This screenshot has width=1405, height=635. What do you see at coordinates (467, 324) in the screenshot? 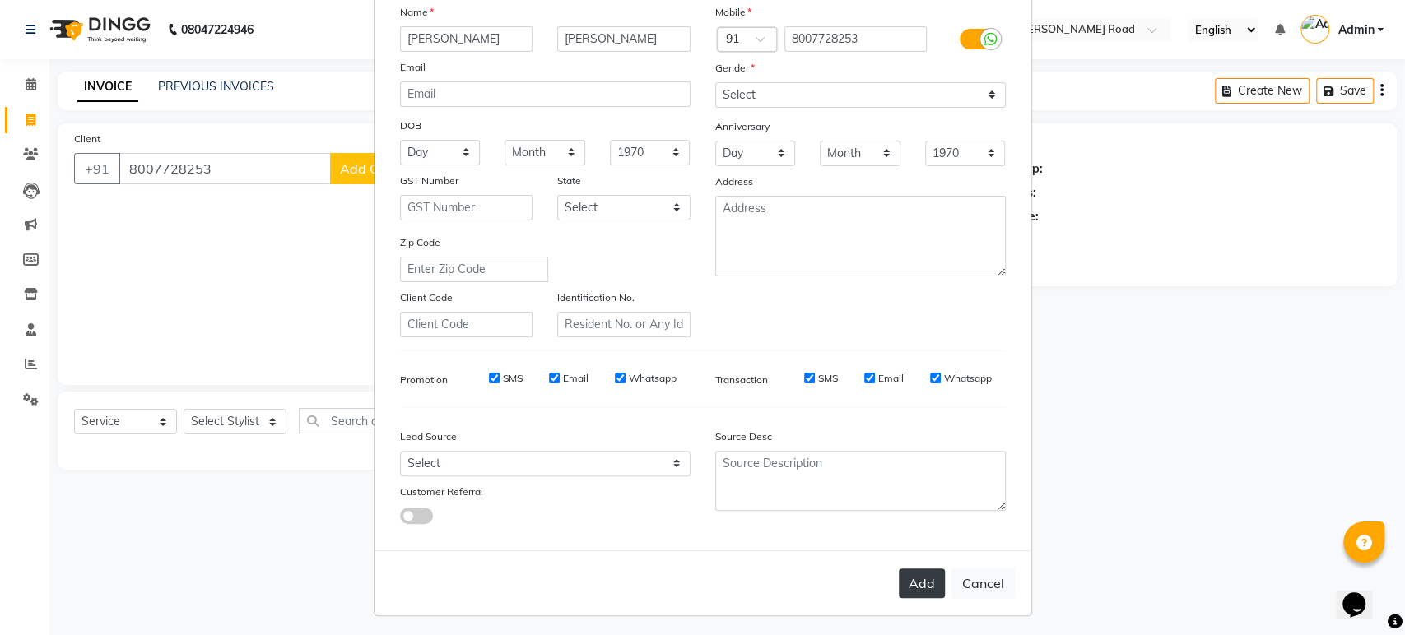
I see `input: Client Code` at bounding box center [467, 324].